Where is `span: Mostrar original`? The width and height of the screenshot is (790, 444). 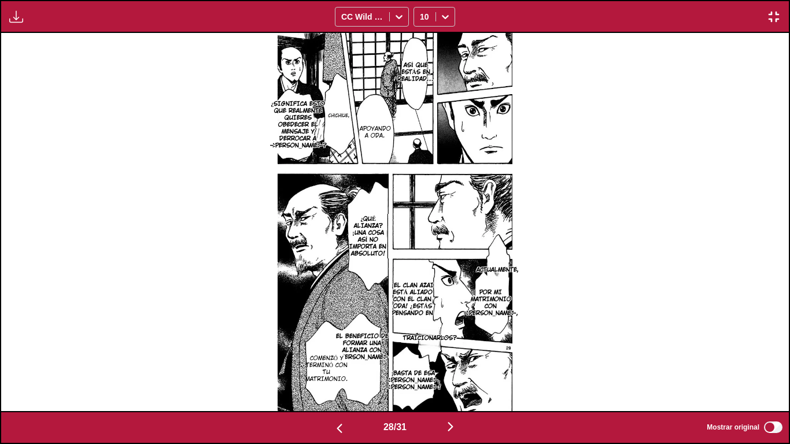
span: Mostrar original is located at coordinates (733, 427).